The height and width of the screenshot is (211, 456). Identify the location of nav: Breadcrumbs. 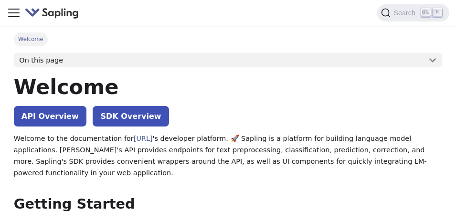
(228, 39).